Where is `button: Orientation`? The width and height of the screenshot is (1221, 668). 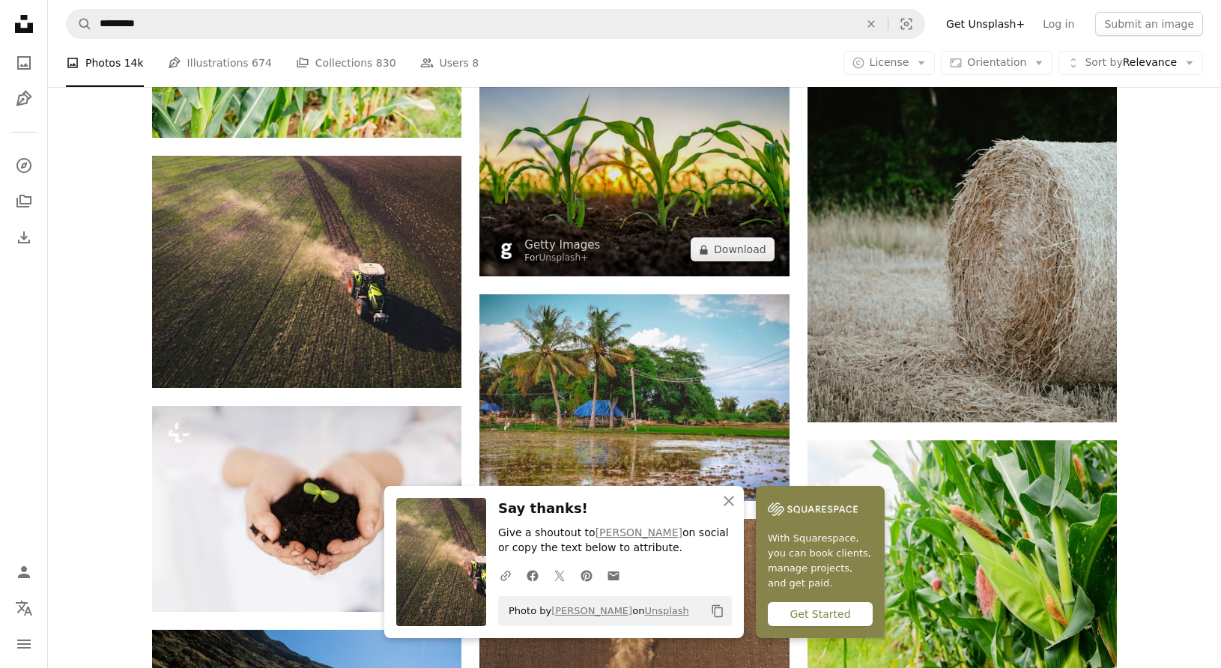 button: Orientation is located at coordinates (997, 63).